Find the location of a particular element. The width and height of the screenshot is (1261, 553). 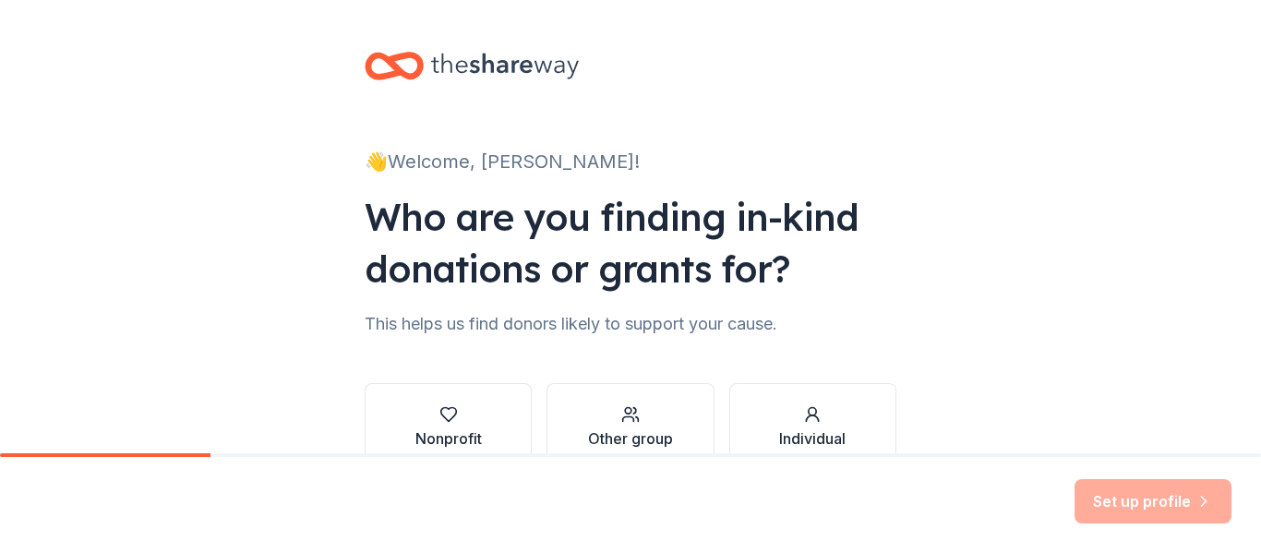

div: Other group is located at coordinates (631, 439).